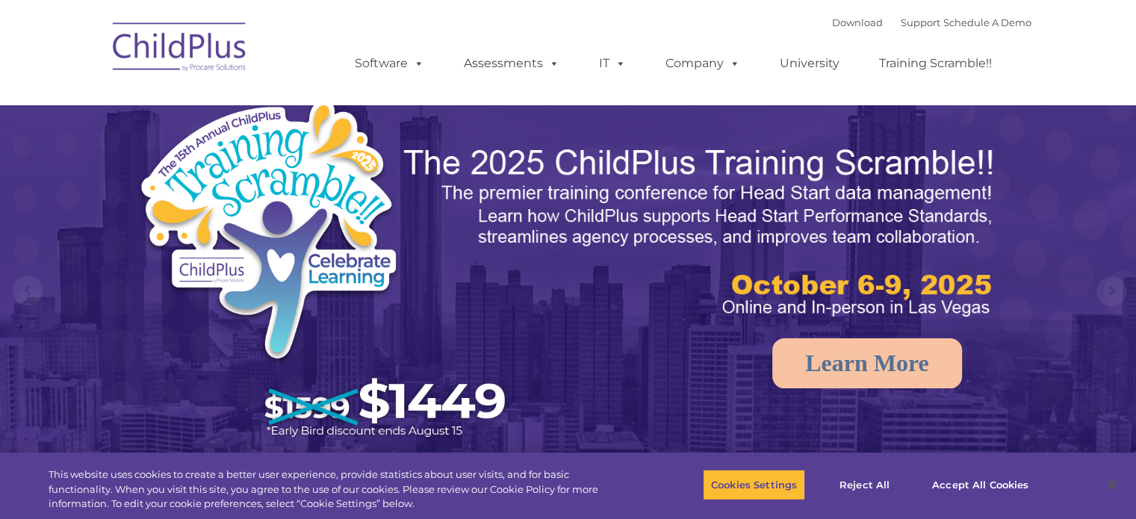 The height and width of the screenshot is (519, 1136). Describe the element at coordinates (180, 49) in the screenshot. I see `img: ChildPlus by Procare Solutions` at that location.